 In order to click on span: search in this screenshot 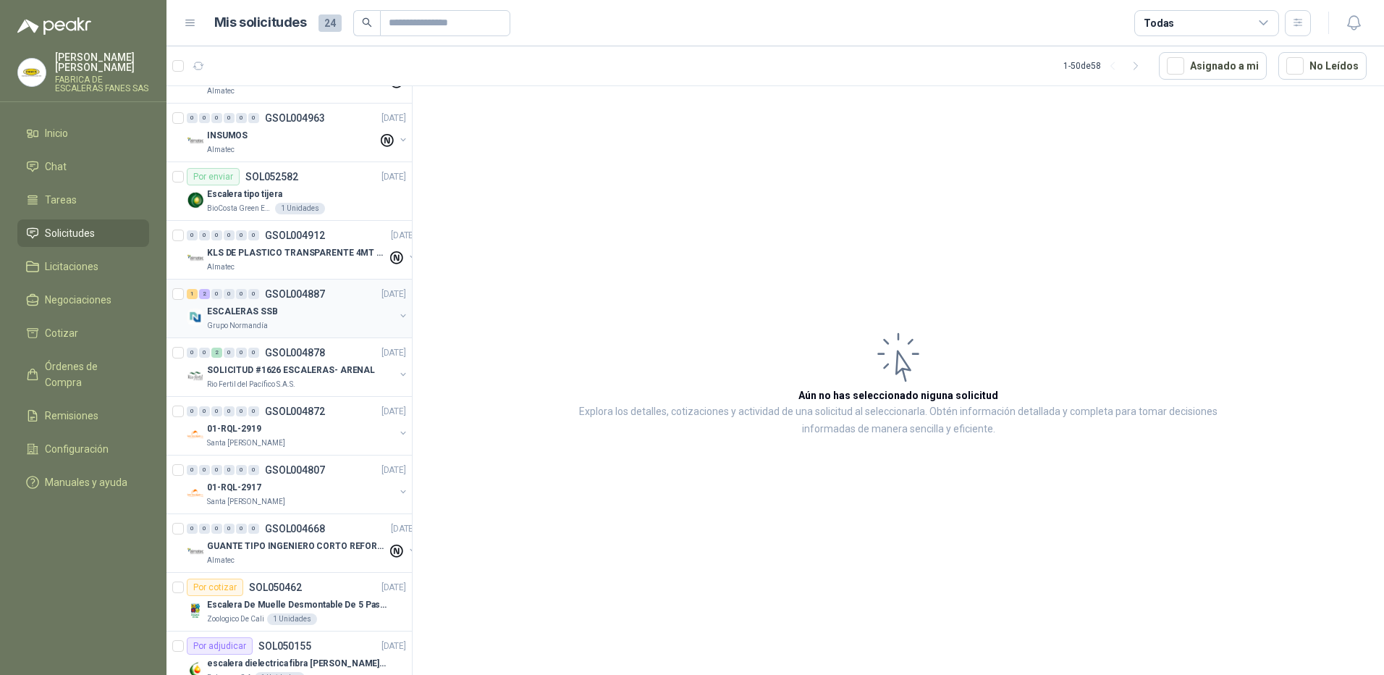, I will do `click(367, 22)`.